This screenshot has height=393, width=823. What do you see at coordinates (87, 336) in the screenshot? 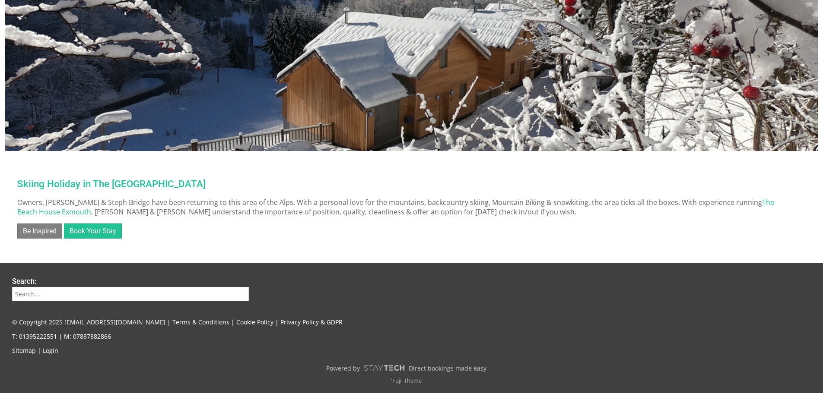
I see `a: M: 07887882866` at bounding box center [87, 336].